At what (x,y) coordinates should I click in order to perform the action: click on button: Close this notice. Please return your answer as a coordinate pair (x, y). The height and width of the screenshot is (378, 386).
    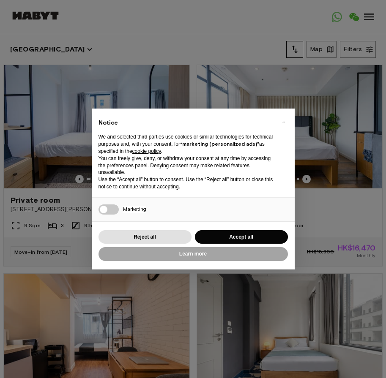
    Looking at the image, I should click on (284, 122).